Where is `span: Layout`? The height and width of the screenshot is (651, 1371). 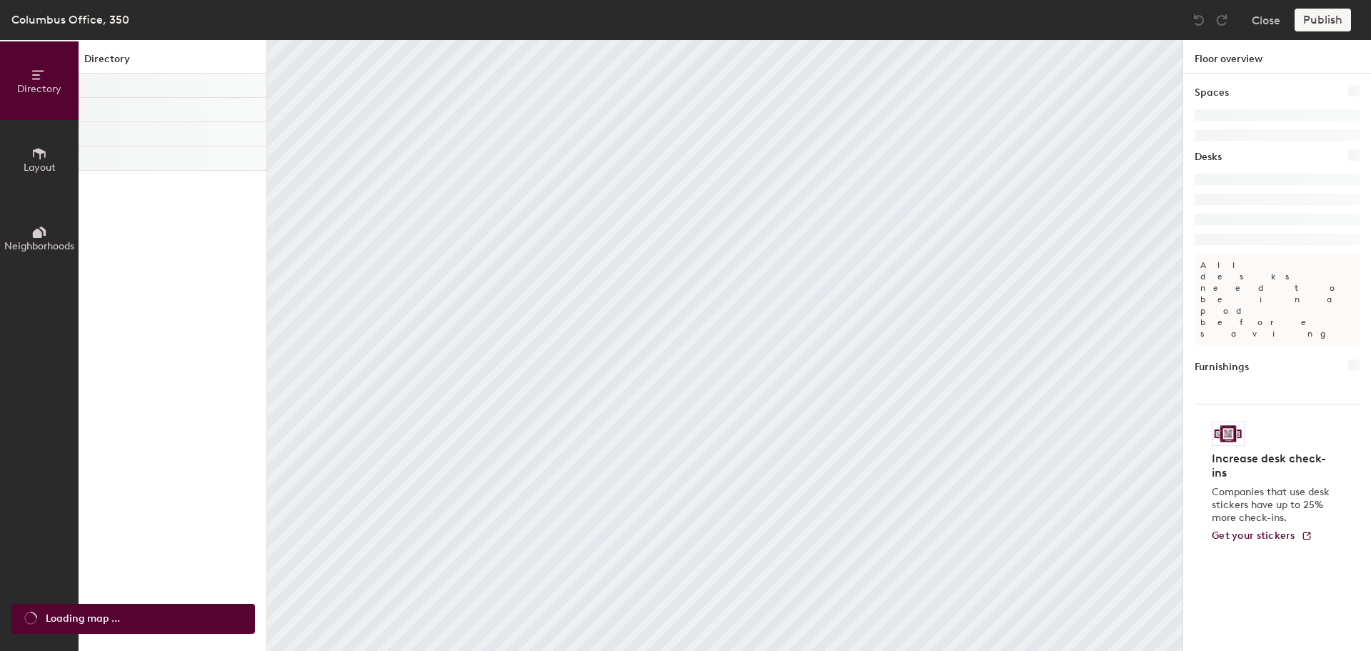
span: Layout is located at coordinates (39, 167).